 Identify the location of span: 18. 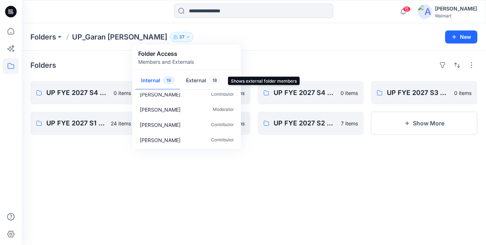
(214, 80).